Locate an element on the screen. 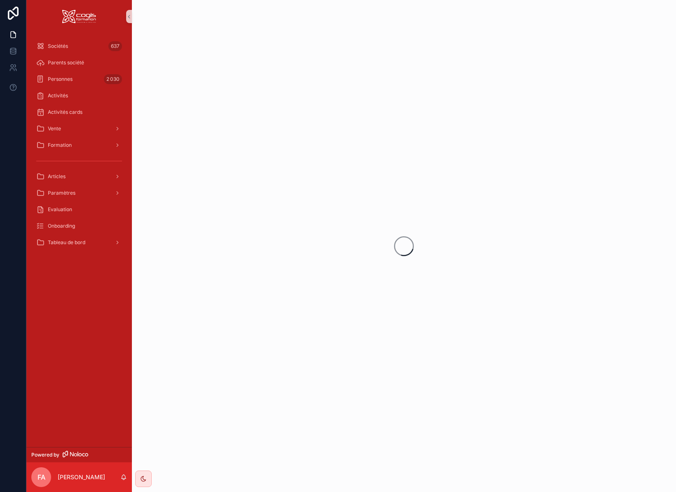 This screenshot has width=676, height=492. span: Formation is located at coordinates (60, 145).